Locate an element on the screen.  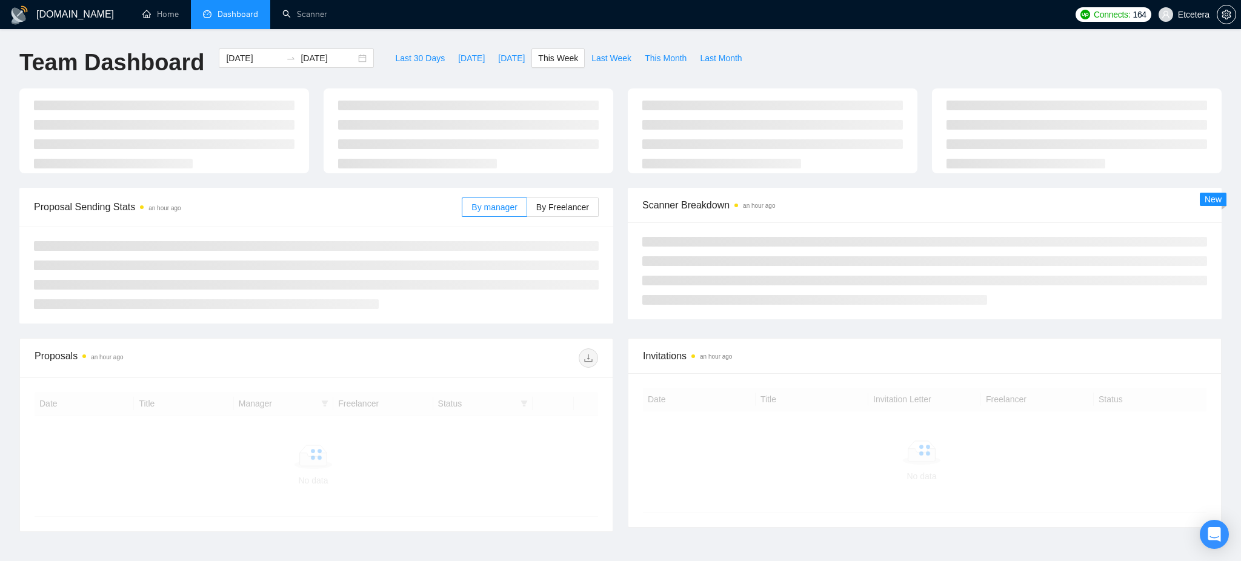
div: Proposals is located at coordinates (175, 358).